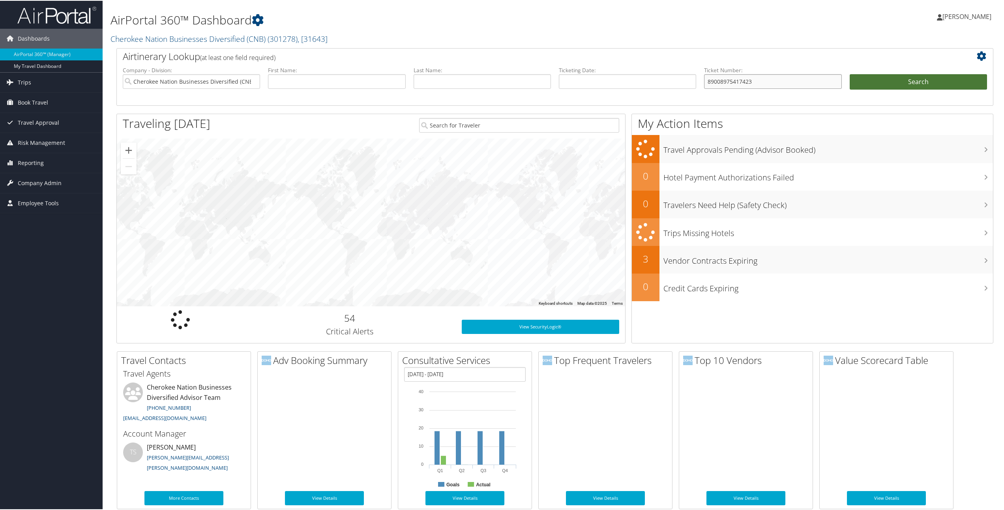 The width and height of the screenshot is (1004, 510). I want to click on a: 0Travelers Need Help (Safety Check), so click(812, 204).